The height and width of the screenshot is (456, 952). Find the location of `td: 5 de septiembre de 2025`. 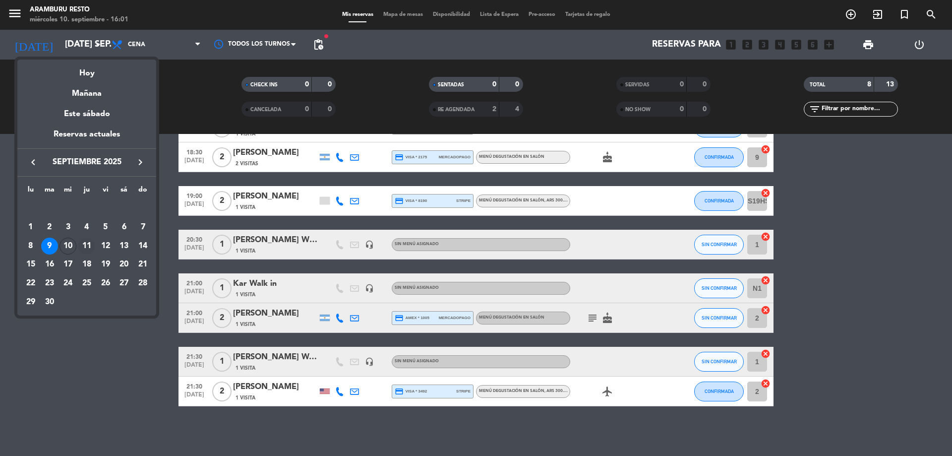

td: 5 de septiembre de 2025 is located at coordinates (106, 227).